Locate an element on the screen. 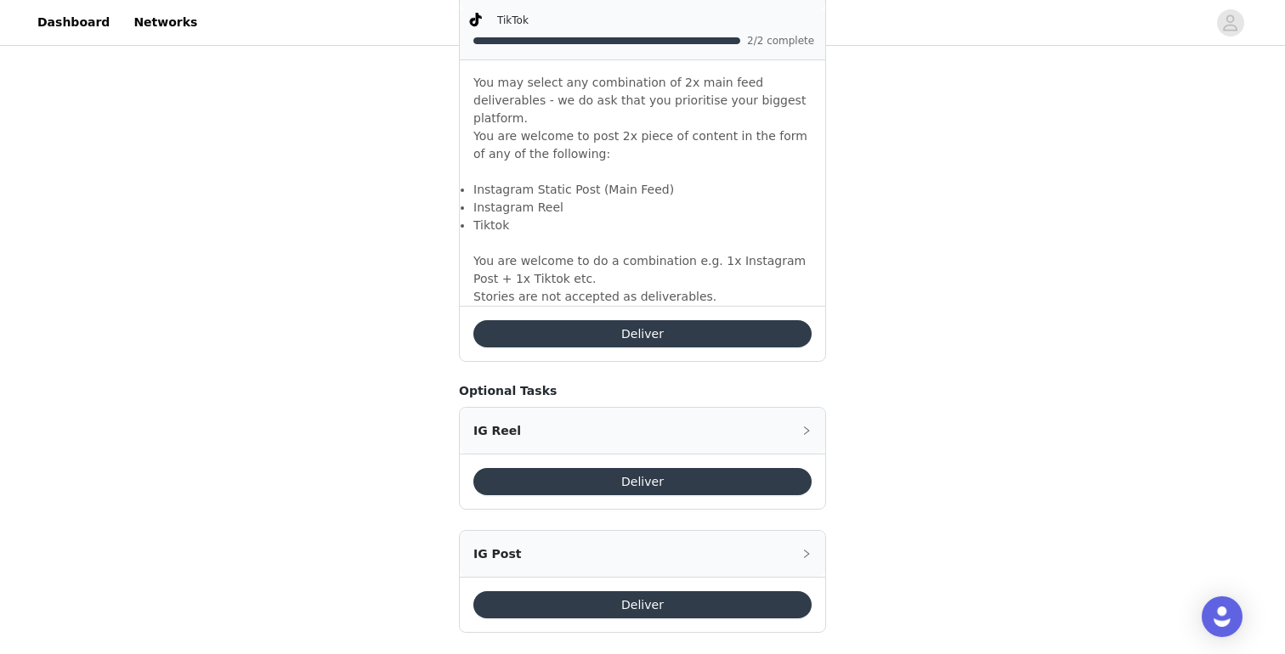 This screenshot has width=1285, height=654. span: TikTok is located at coordinates (512, 20).